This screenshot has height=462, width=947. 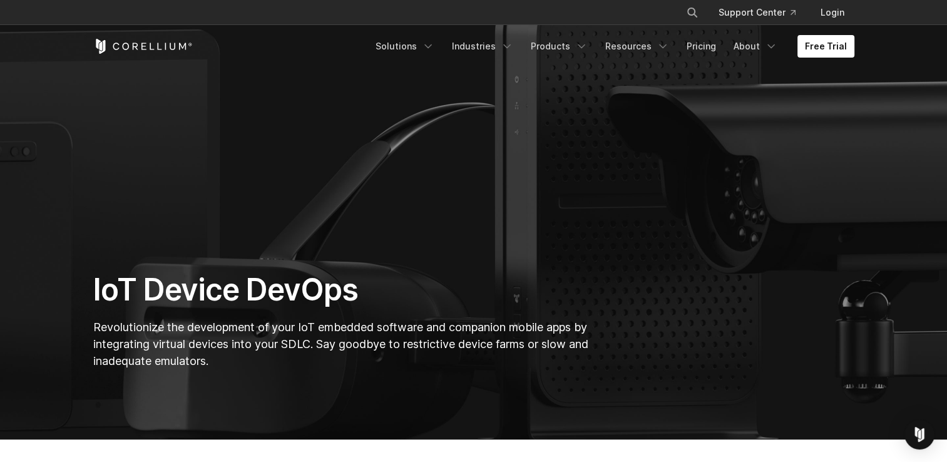 I want to click on h1: IoT Device DevOps, so click(x=342, y=290).